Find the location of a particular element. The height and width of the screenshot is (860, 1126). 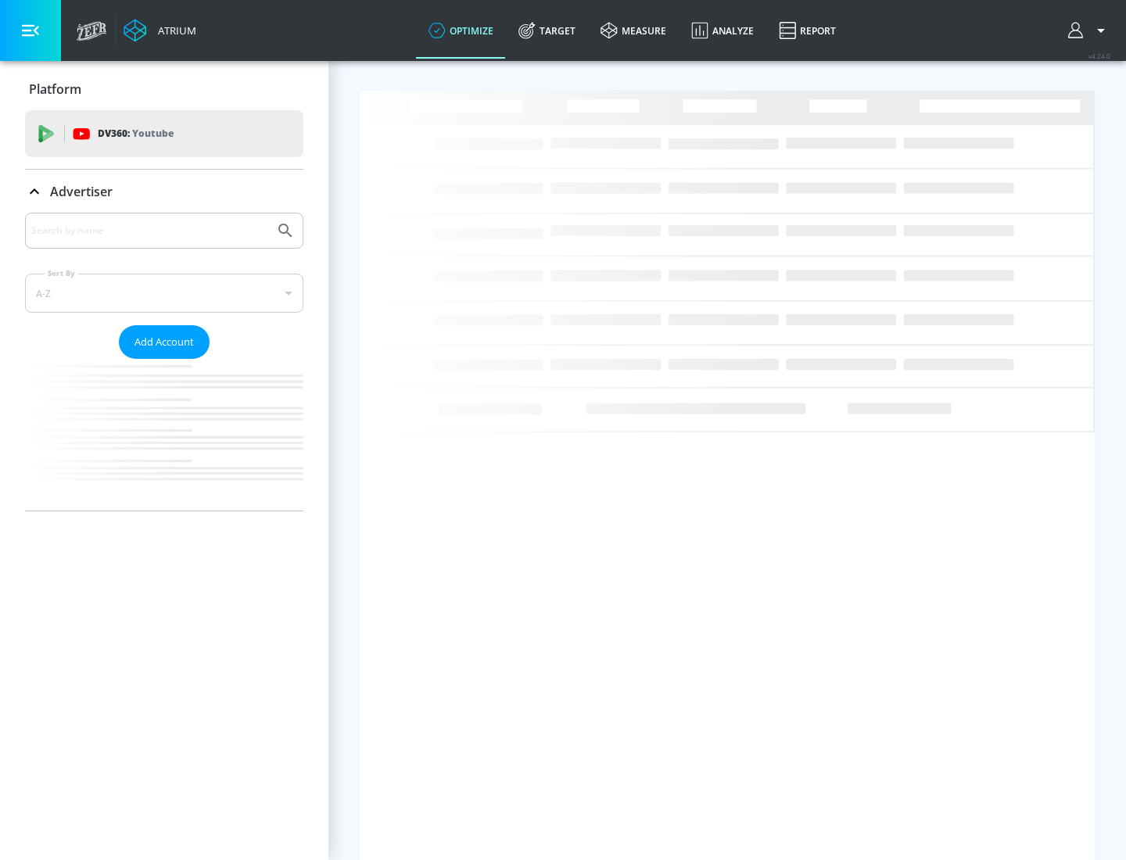

p: Platform is located at coordinates (55, 89).